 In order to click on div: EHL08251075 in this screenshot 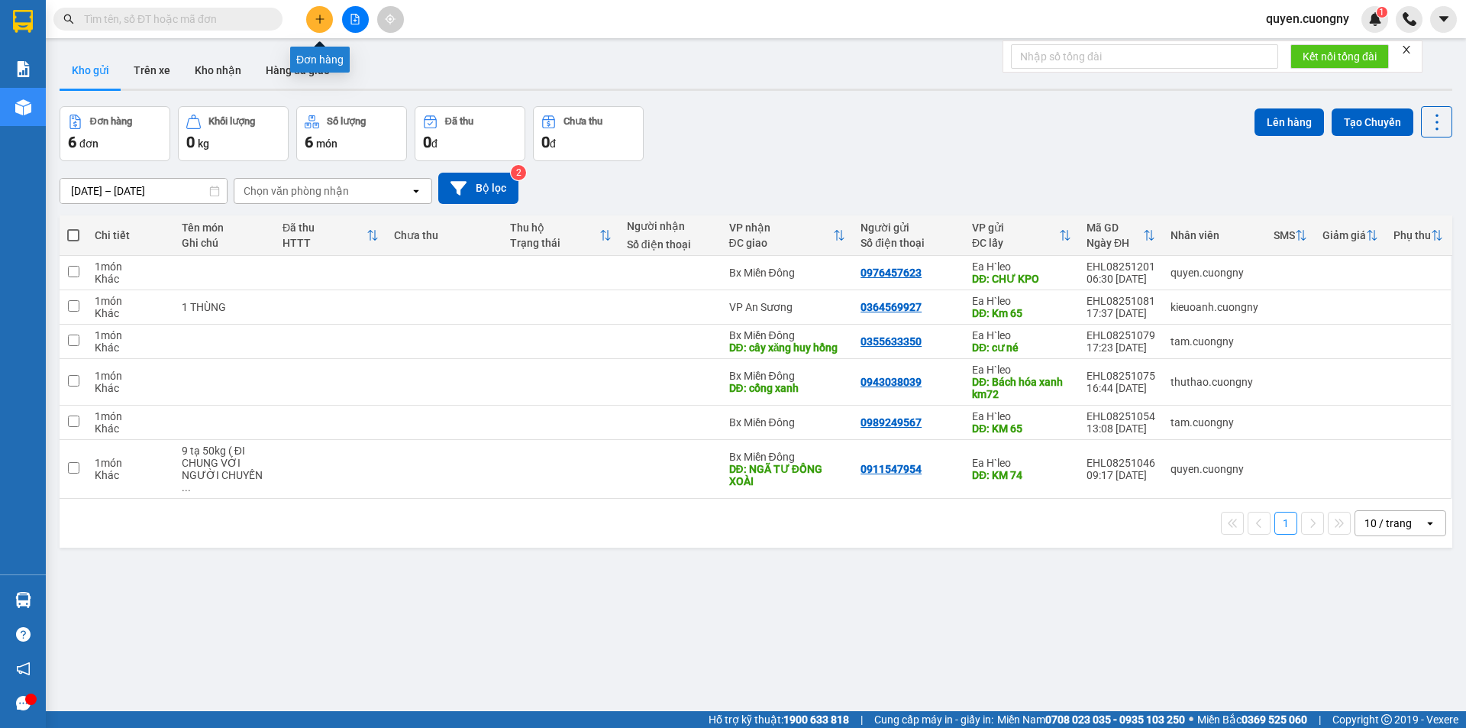, I will do `click(1121, 376)`.